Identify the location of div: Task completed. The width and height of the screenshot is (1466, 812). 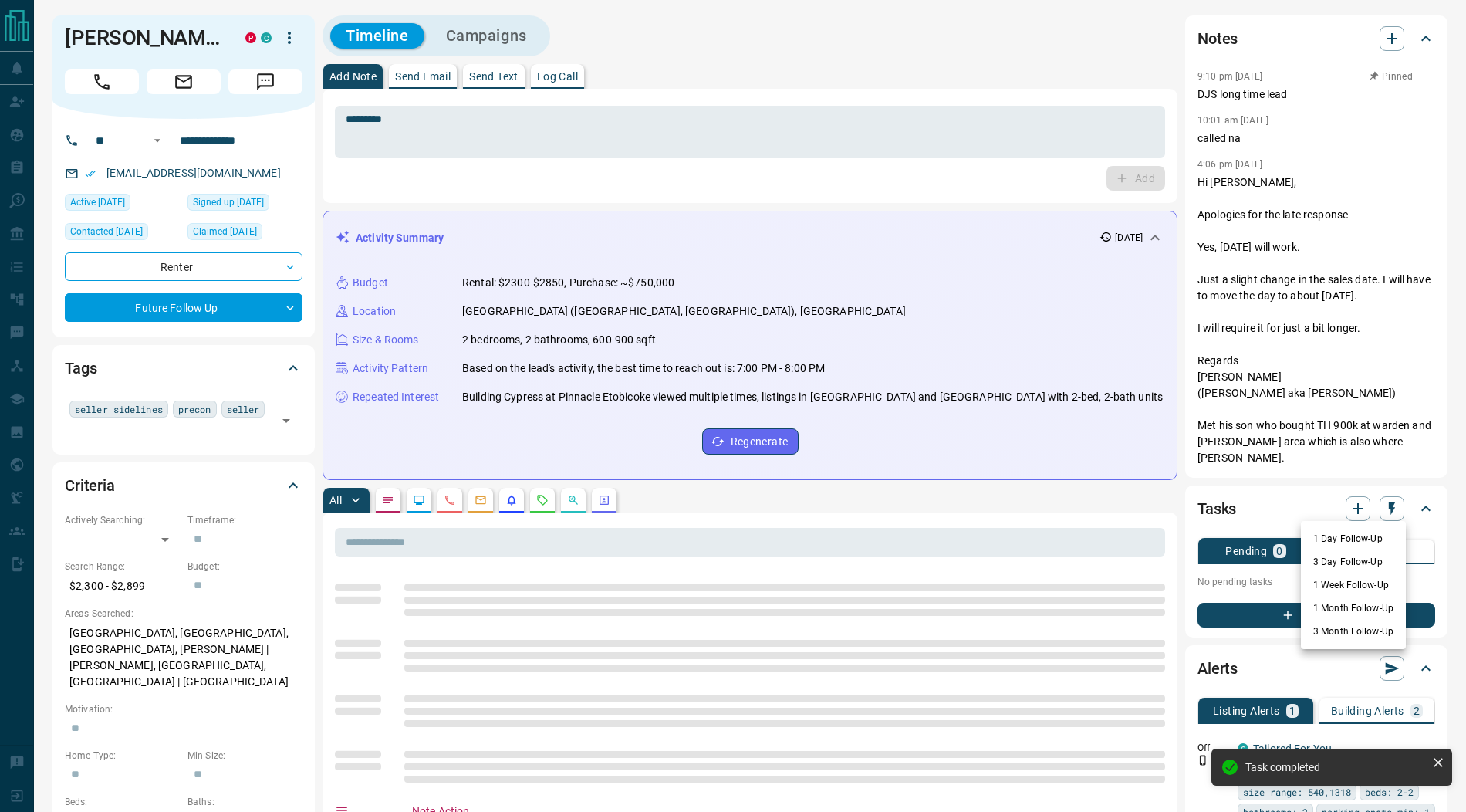
(1335, 767).